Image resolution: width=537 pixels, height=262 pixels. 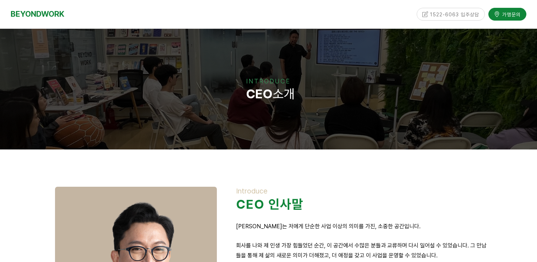 What do you see at coordinates (252, 191) in the screenshot?
I see `span: Introduce` at bounding box center [252, 191].